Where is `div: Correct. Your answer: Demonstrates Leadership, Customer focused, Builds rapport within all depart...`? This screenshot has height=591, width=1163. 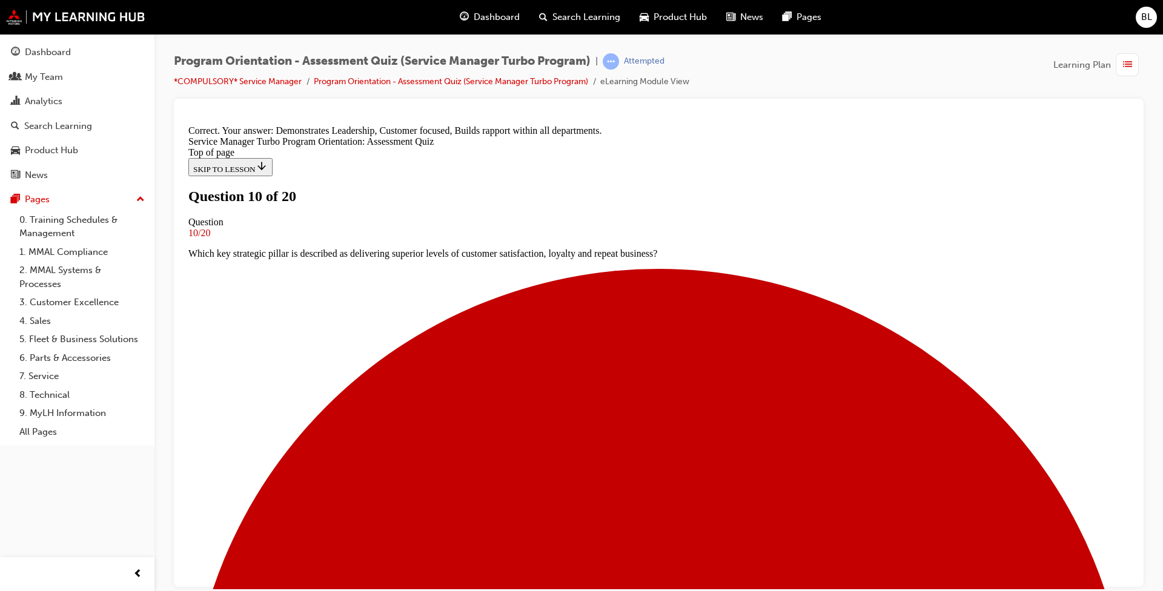
div: Correct. Your answer: Demonstrates Leadership, Customer focused, Builds rapport within all depart... is located at coordinates (475, 10).